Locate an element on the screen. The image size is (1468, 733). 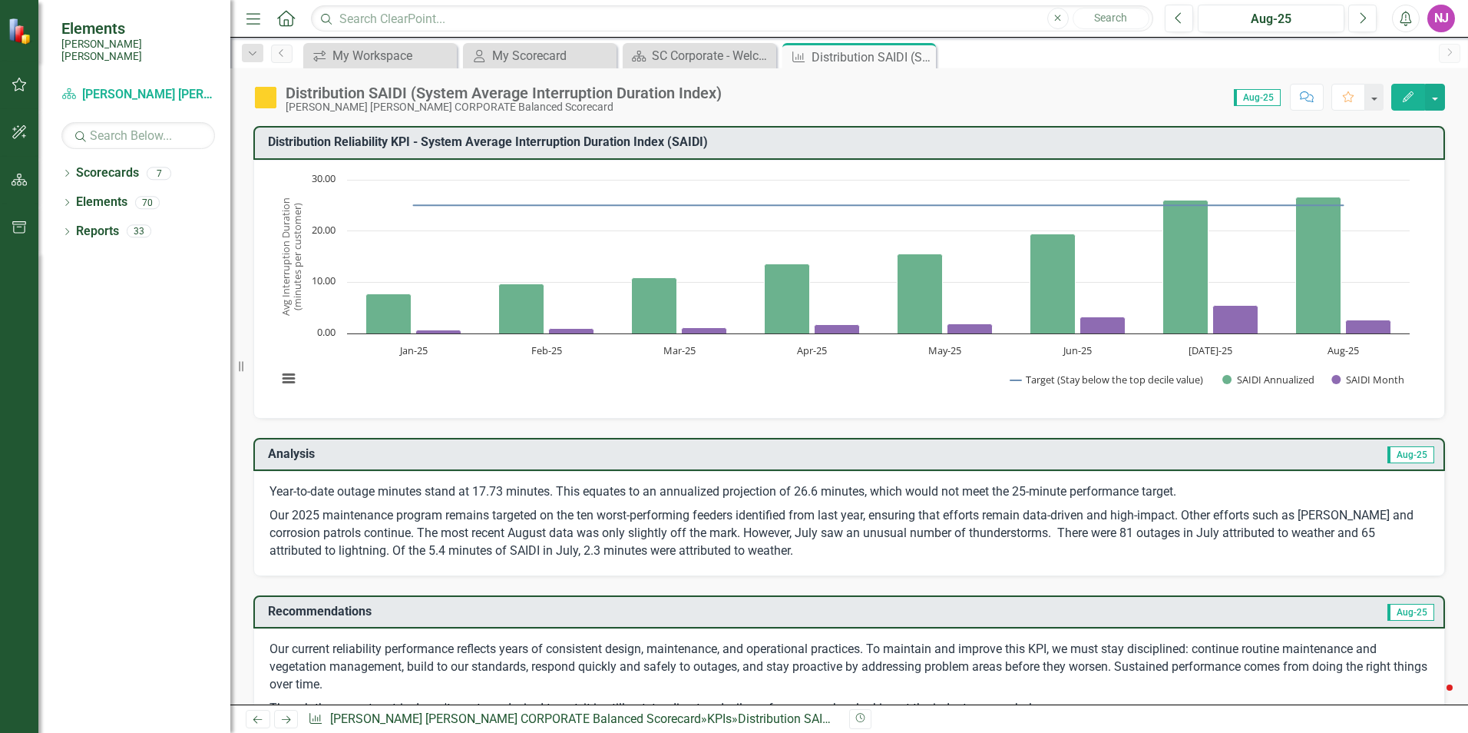
text: Jun-25 is located at coordinates (1077, 350).